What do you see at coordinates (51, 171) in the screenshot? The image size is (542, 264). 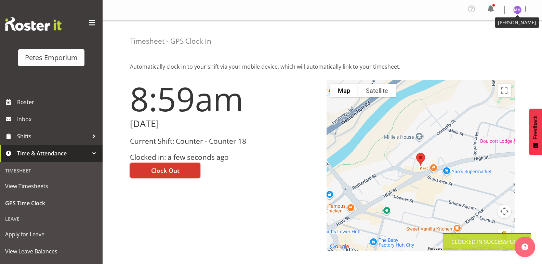 I see `div: Timesheet` at bounding box center [51, 171].